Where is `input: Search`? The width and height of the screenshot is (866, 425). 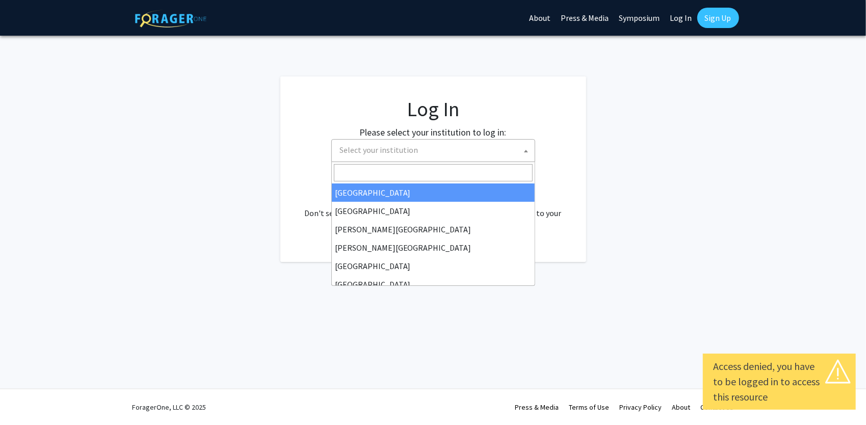
input: Search is located at coordinates (433, 173).